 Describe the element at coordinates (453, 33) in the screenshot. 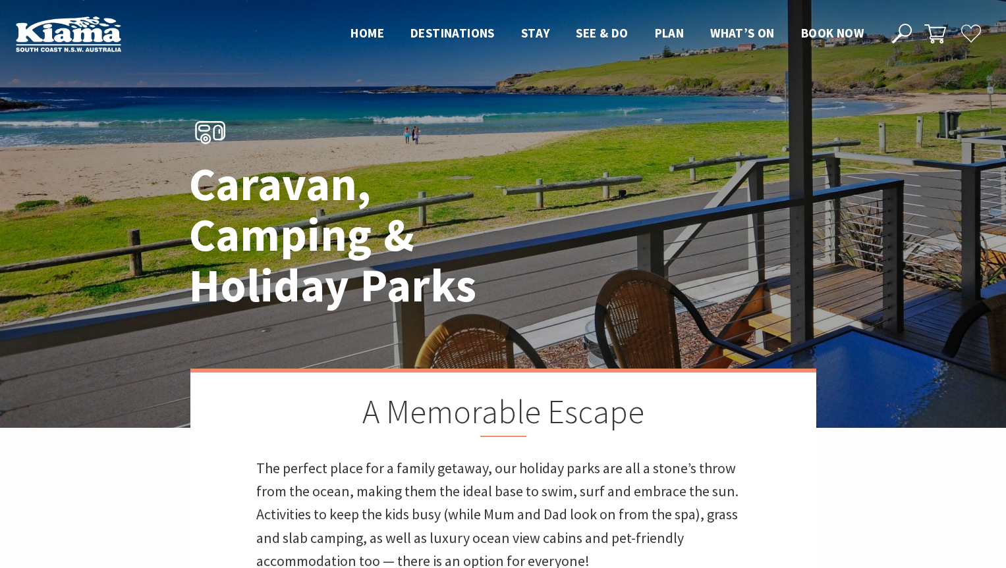

I see `span: Destinations` at that location.